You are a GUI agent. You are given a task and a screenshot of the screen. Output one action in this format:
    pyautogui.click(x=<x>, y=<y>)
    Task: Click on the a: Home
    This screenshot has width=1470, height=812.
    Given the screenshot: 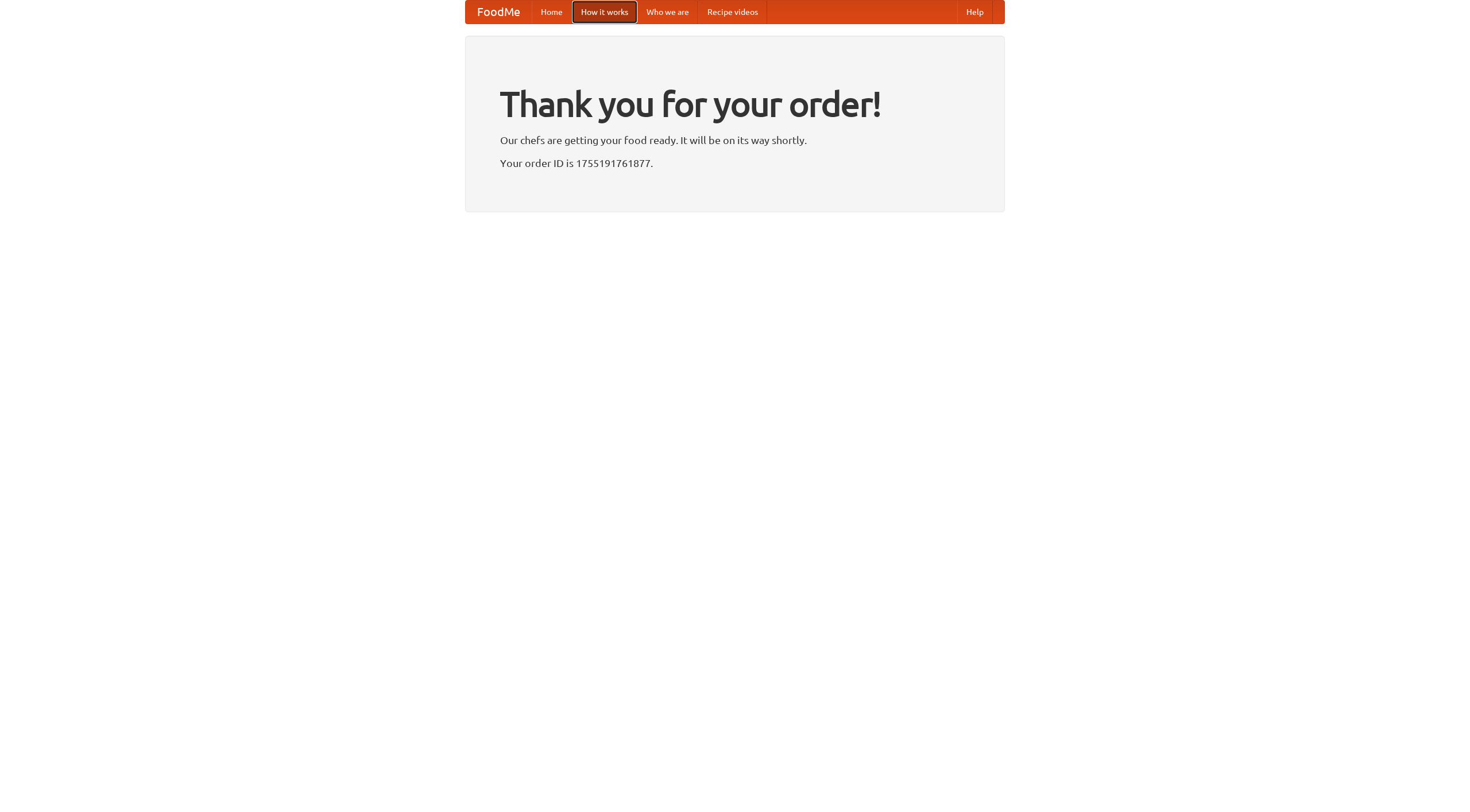 What is the action you would take?
    pyautogui.click(x=551, y=12)
    